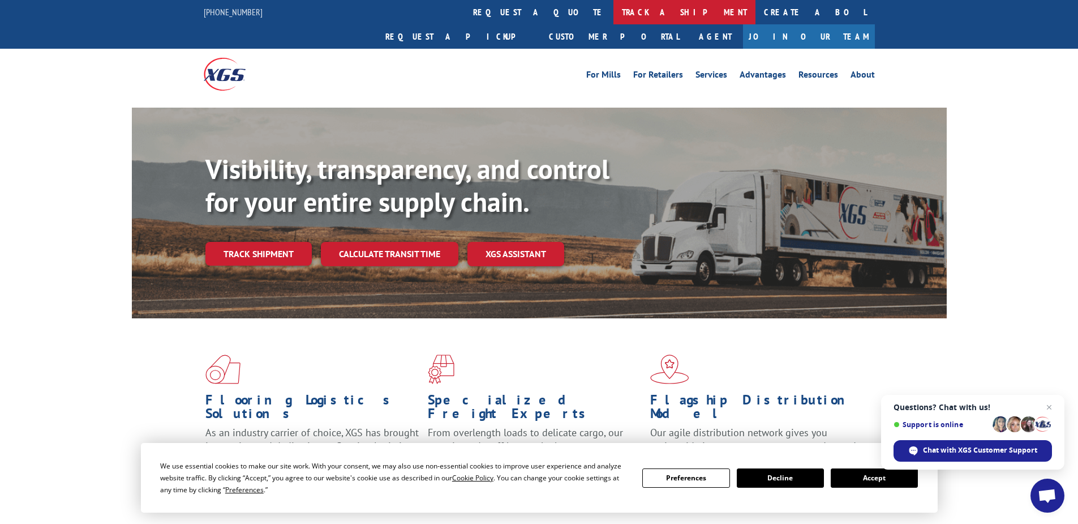 The height and width of the screenshot is (524, 1078). What do you see at coordinates (312, 446) in the screenshot?
I see `span: As an industry carrier of choice, XGS has brought innovation and dedication to flooring logistics...` at bounding box center [312, 446].